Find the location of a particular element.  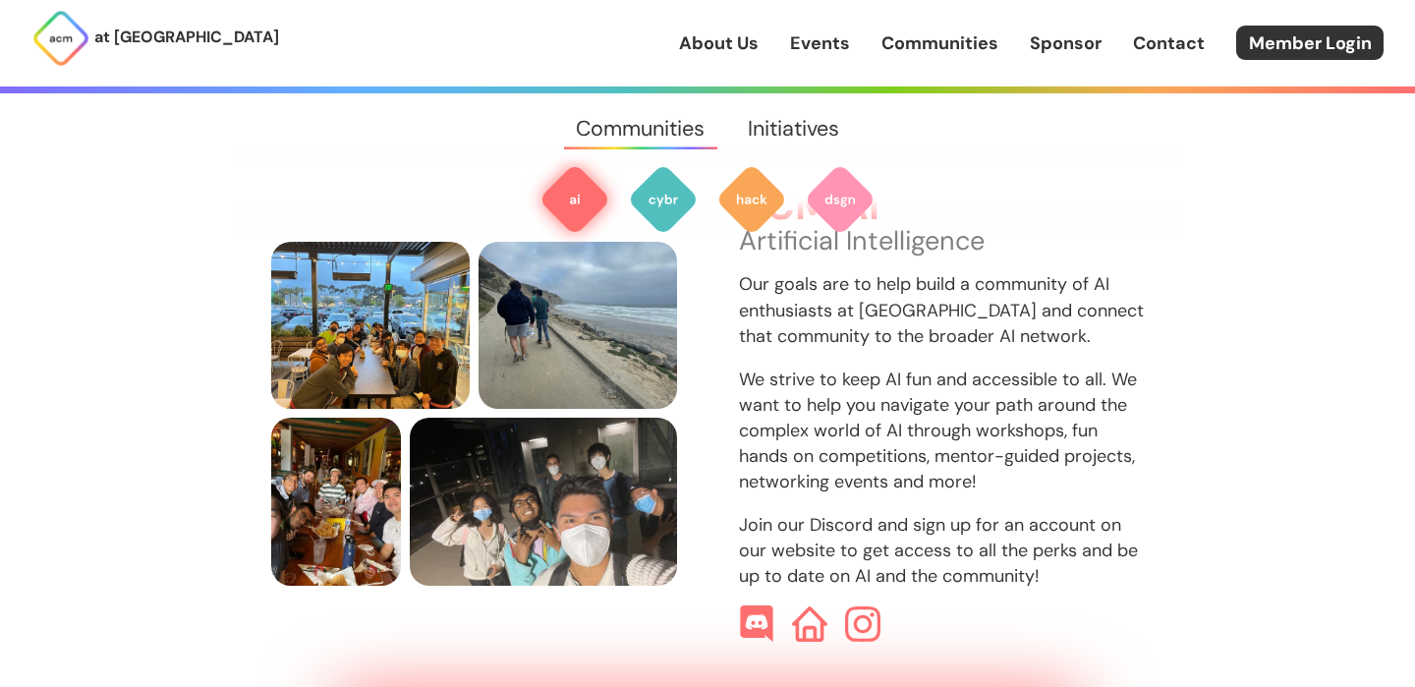

img: ACM AI Discord is located at coordinates (757, 625).